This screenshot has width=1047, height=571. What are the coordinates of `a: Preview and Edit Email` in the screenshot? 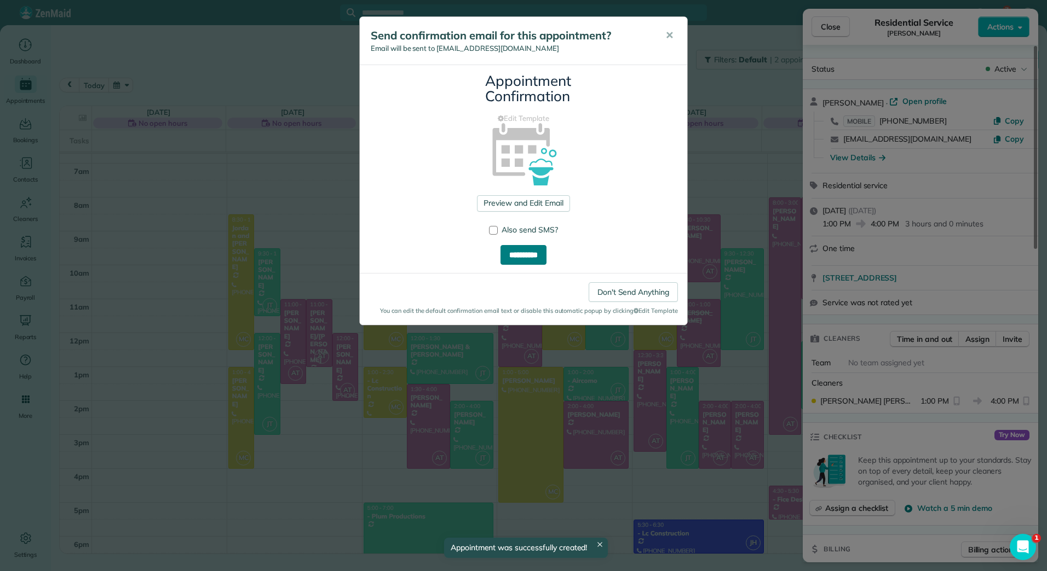 It's located at (523, 204).